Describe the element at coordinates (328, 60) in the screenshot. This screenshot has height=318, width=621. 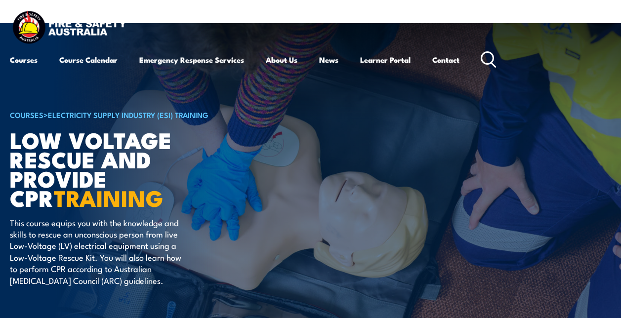
I see `a: News` at that location.